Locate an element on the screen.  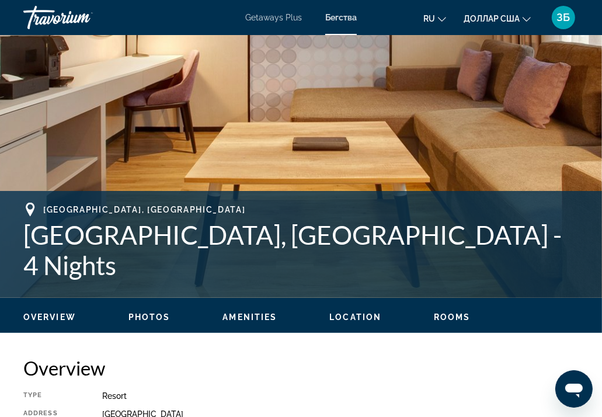
button: Amenities is located at coordinates (249, 317).